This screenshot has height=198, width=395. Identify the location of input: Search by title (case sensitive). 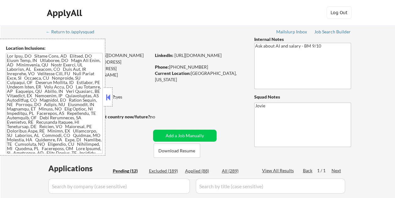
(270, 186).